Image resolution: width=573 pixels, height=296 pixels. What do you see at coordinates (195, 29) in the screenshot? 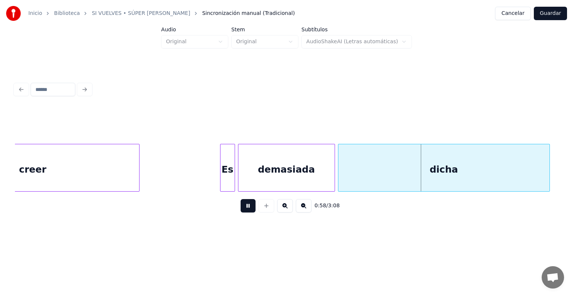
I see `label: Audio` at bounding box center [195, 29].